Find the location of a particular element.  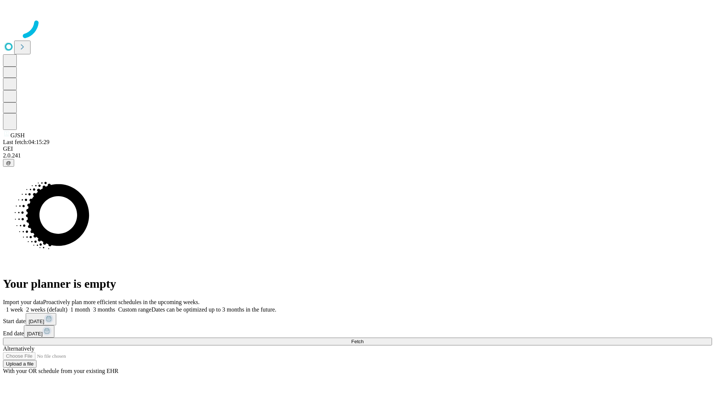

span: 3 months is located at coordinates (104, 309).